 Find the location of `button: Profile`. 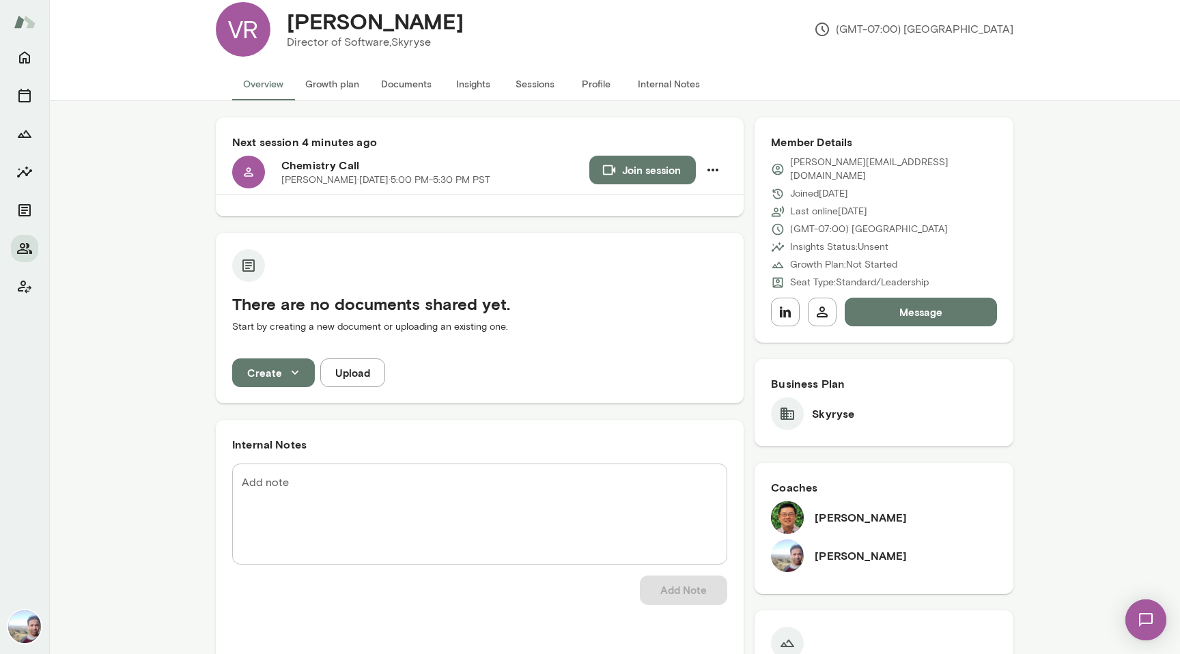

button: Profile is located at coordinates (596, 84).